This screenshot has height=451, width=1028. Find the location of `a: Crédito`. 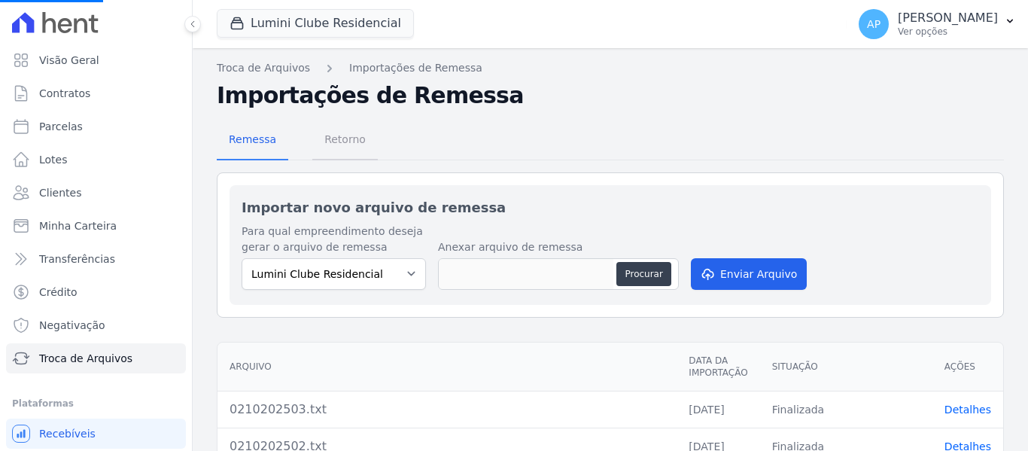

a: Crédito is located at coordinates (96, 292).